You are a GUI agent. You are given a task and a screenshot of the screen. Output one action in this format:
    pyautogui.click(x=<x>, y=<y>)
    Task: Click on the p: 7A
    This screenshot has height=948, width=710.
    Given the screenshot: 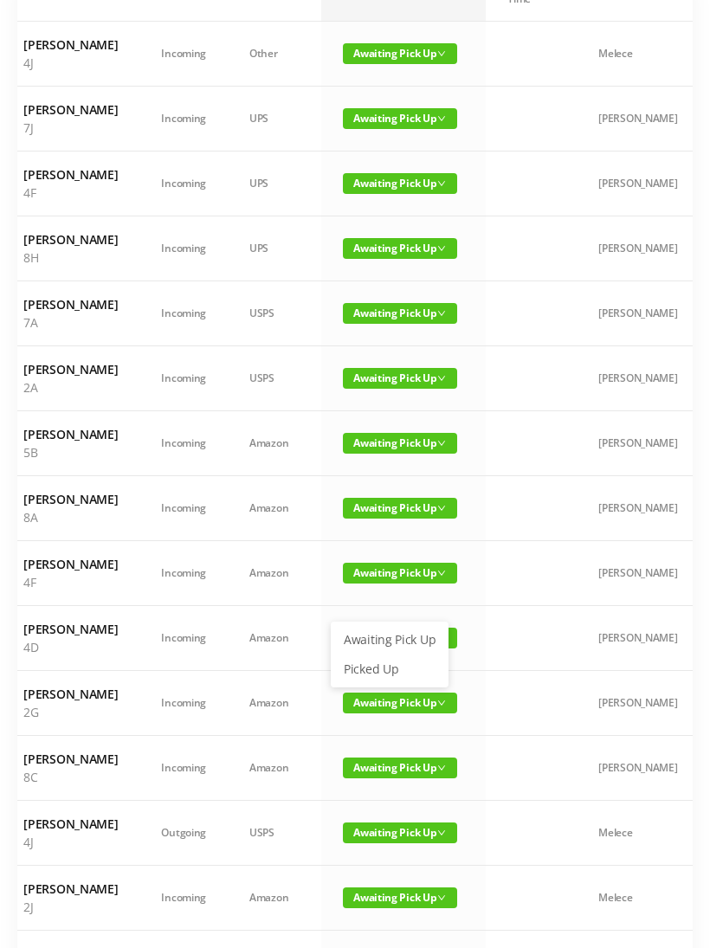 What is the action you would take?
    pyautogui.click(x=70, y=322)
    